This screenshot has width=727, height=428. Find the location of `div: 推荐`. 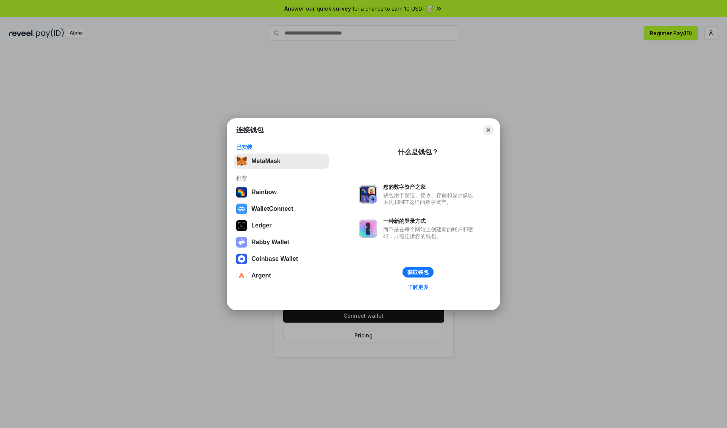

div: 推荐 is located at coordinates (281, 178).